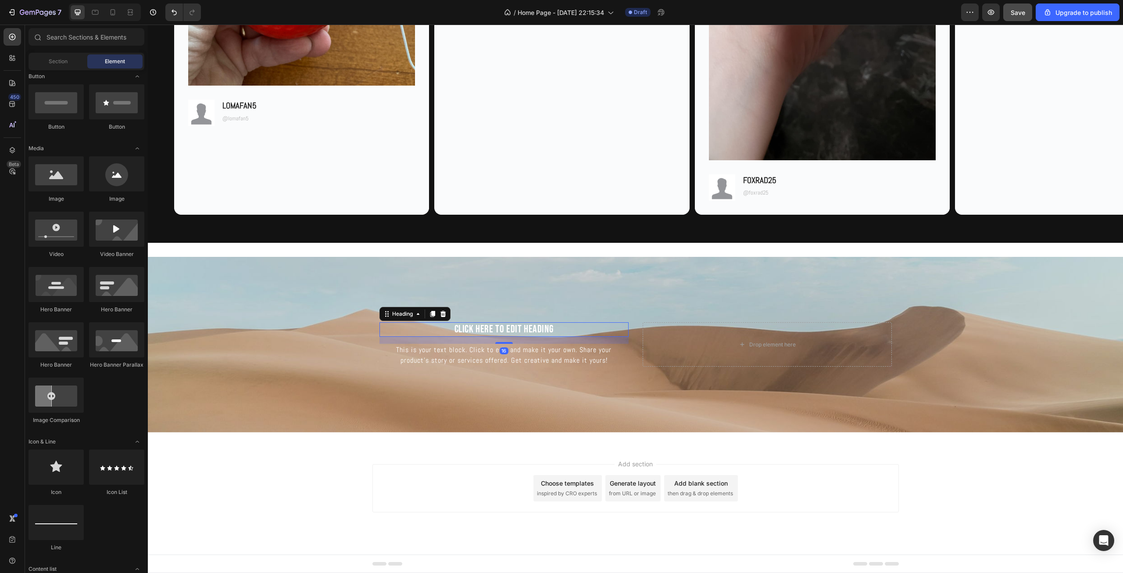 This screenshot has height=573, width=1123. I want to click on div: Image Comparison, so click(56, 420).